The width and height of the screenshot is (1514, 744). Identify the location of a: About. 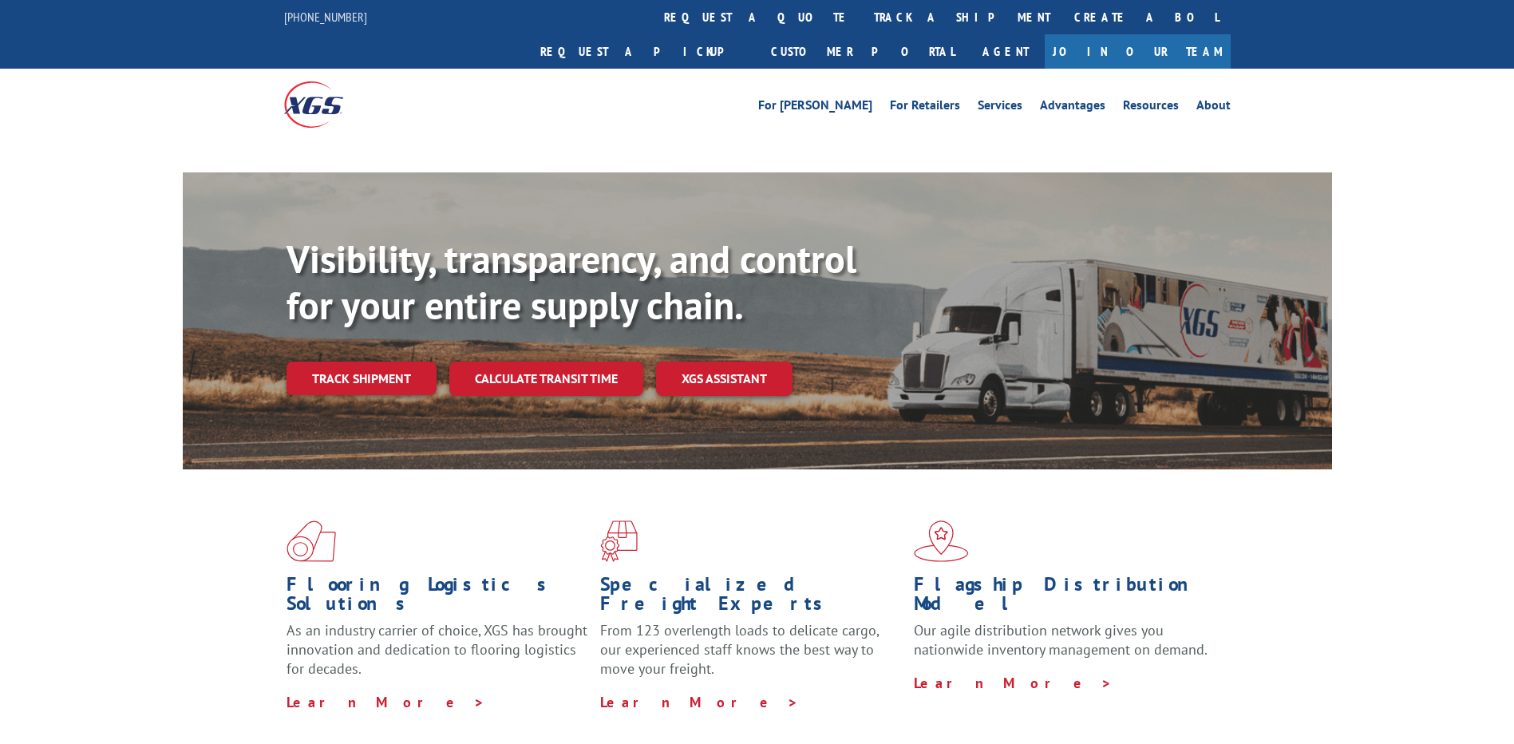
(1213, 108).